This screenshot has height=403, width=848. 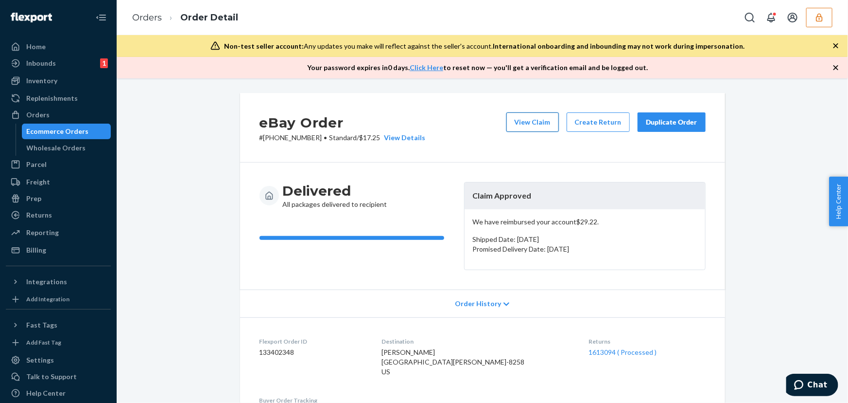 What do you see at coordinates (585, 222) in the screenshot?
I see `p: We have reimbursed your account $29.22 .` at bounding box center [585, 222].